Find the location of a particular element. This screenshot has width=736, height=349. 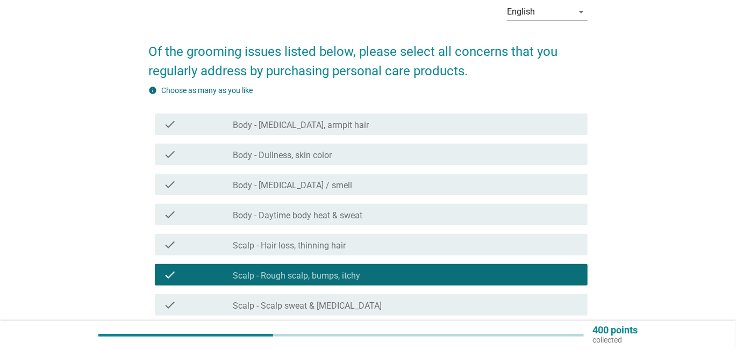

i: info is located at coordinates (153, 90).